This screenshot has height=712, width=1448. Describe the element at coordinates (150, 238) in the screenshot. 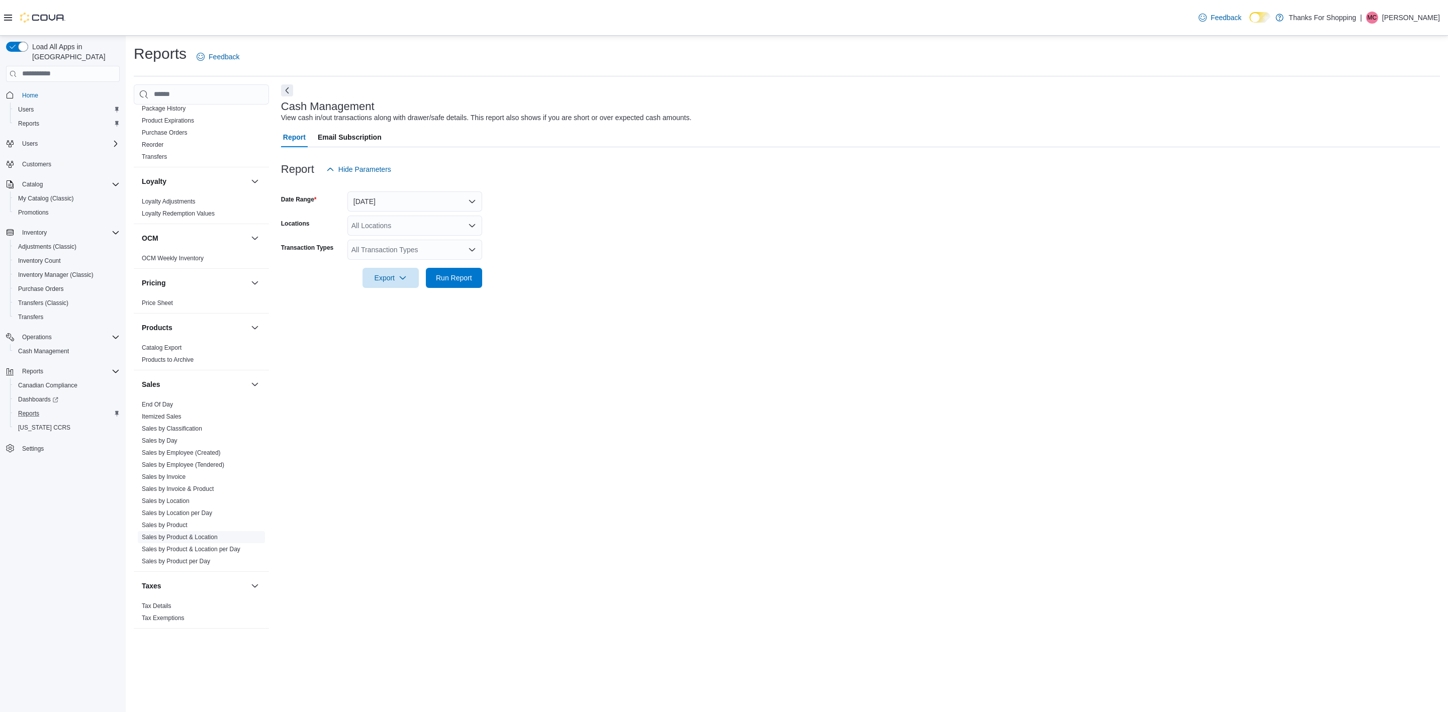

I see `h3: OCM` at that location.